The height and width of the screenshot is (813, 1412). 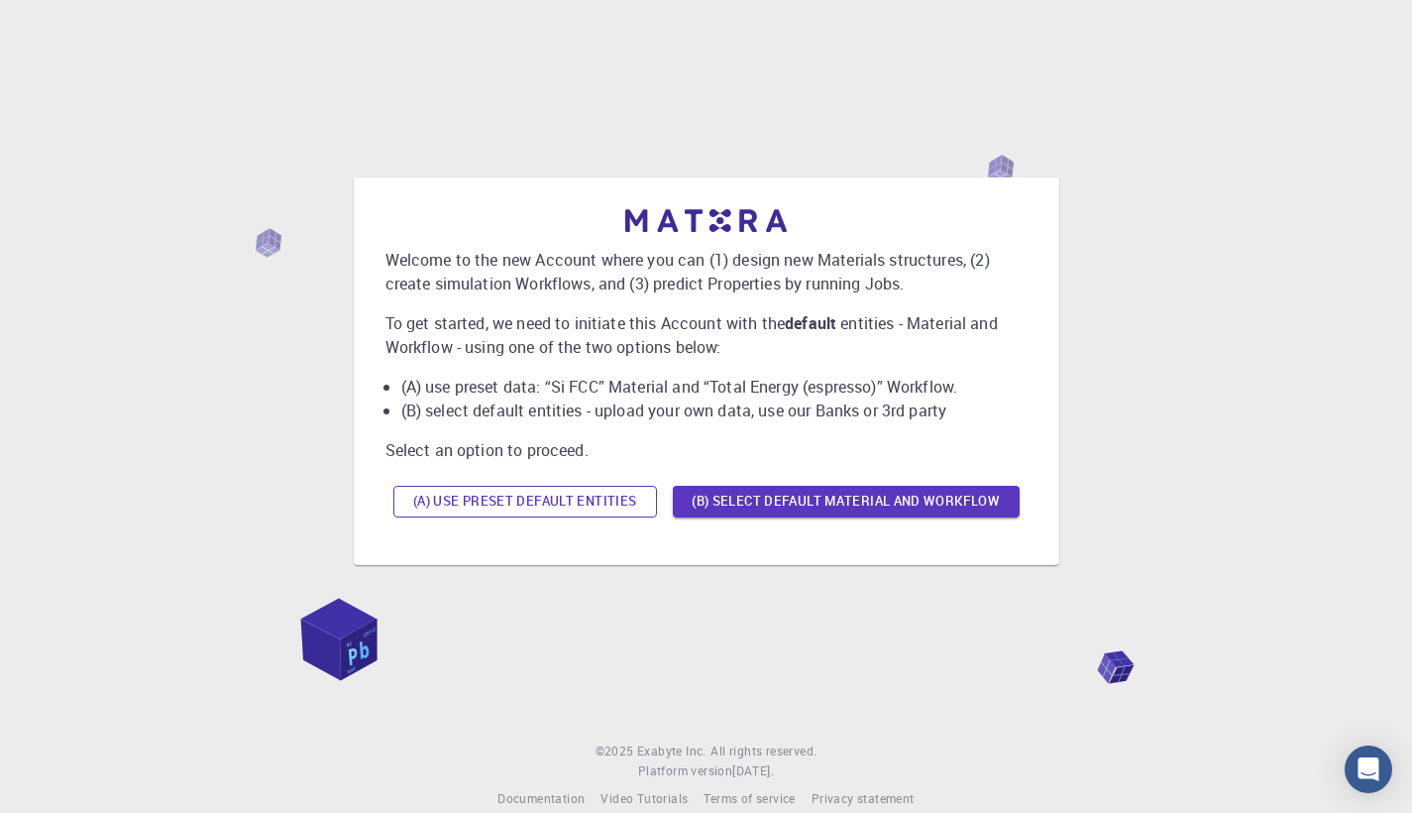 What do you see at coordinates (644, 798) in the screenshot?
I see `span: Video Tutorials` at bounding box center [644, 798].